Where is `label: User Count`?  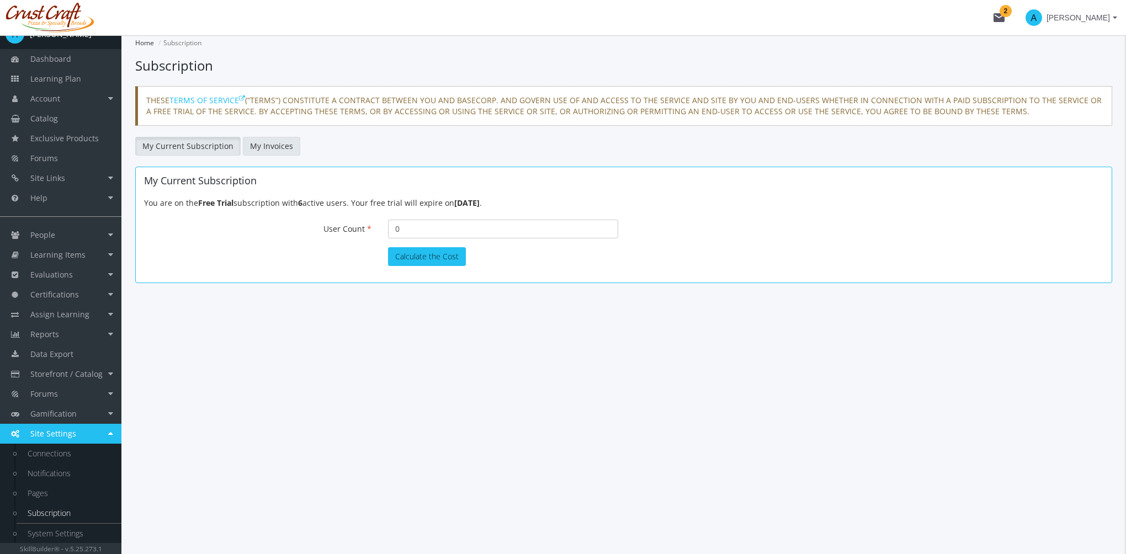
label: User Count is located at coordinates (258, 227).